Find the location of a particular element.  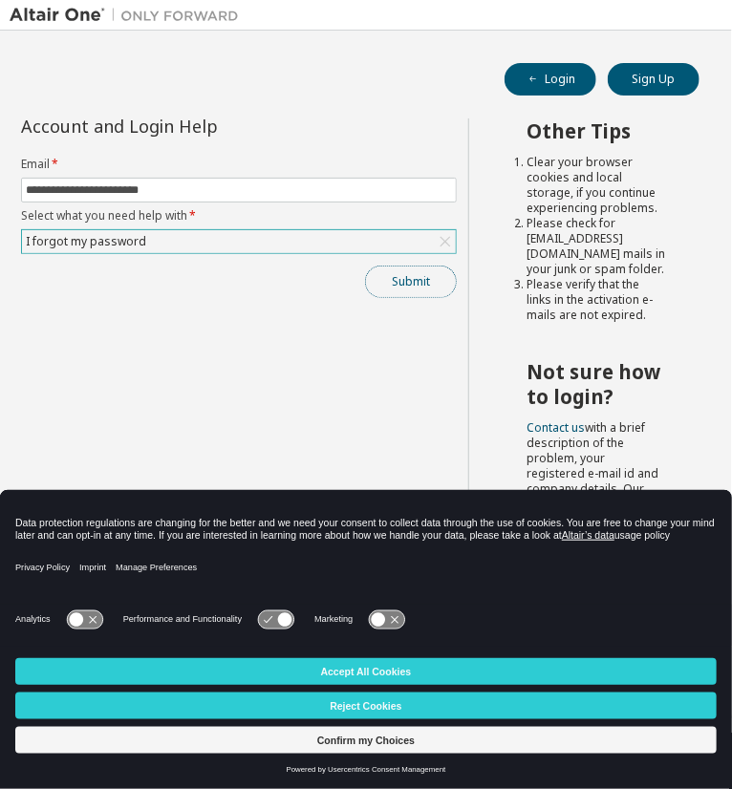

li: Please verify that the links in the activation e-mails are not expired. is located at coordinates (595, 300).